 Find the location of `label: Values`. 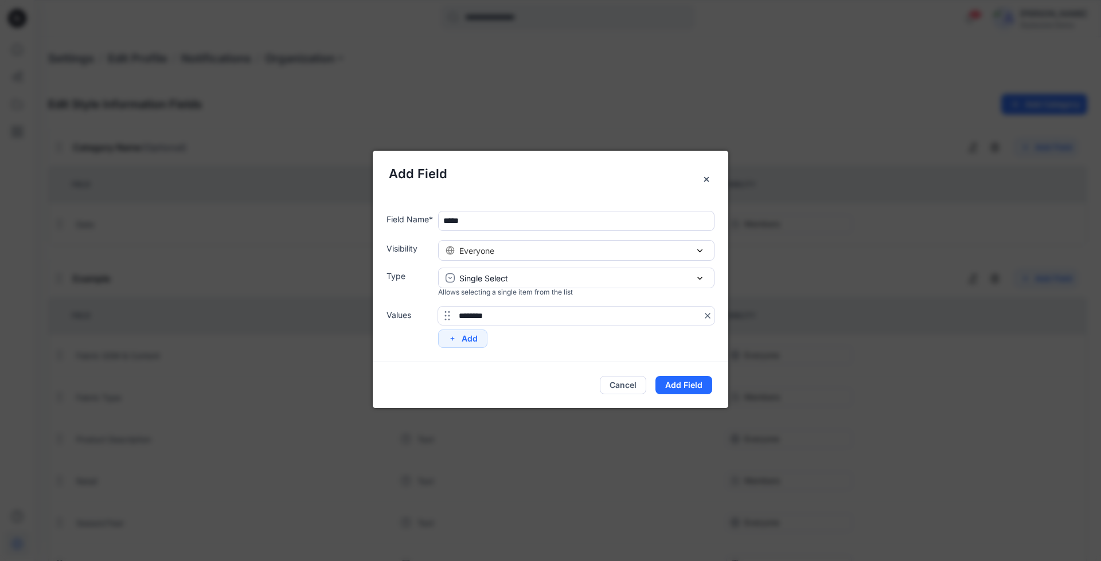

label: Values is located at coordinates (410, 315).